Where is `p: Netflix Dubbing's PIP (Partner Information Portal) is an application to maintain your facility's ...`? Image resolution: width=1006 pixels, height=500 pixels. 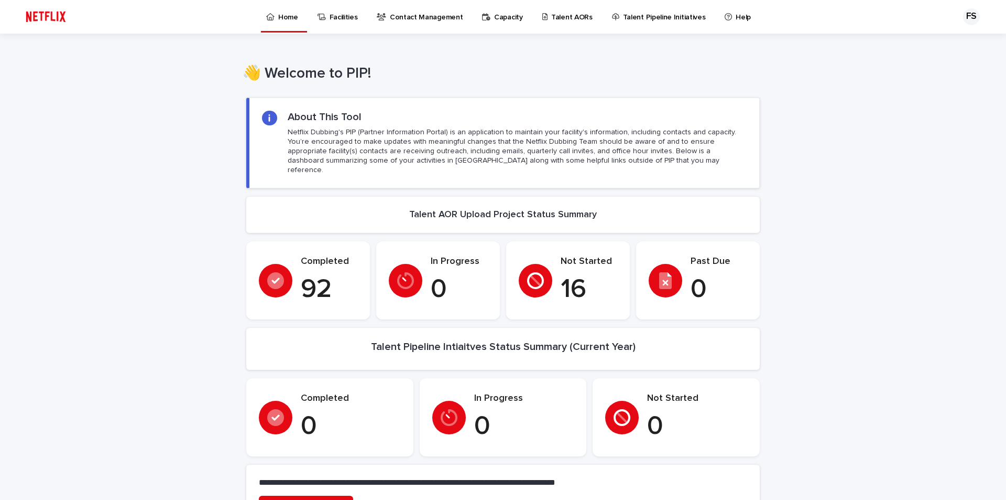
p: Netflix Dubbing's PIP (Partner Information Portal) is an application to maintain your facility's ... is located at coordinates (517, 151).